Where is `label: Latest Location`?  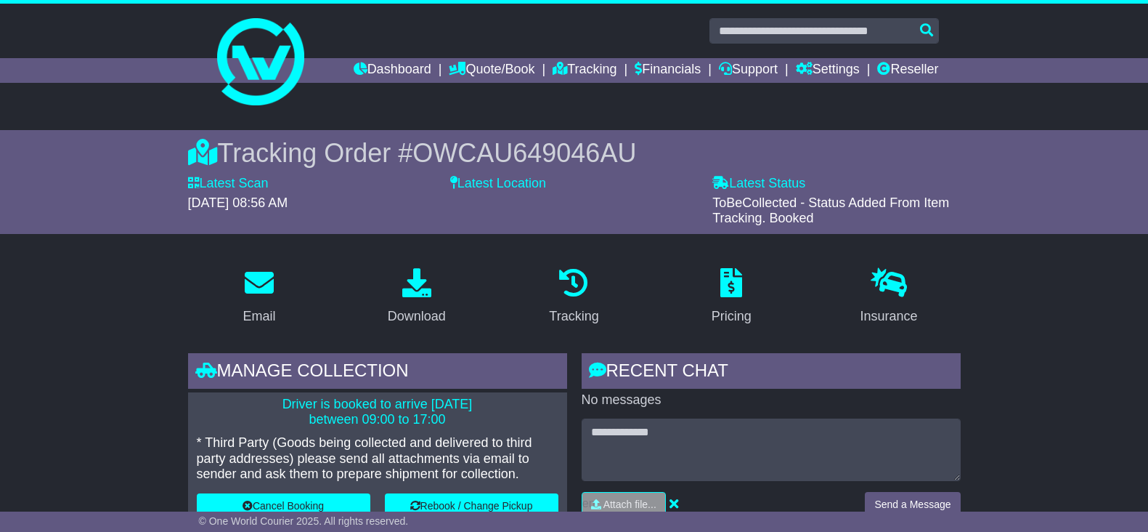
label: Latest Location is located at coordinates (498, 184).